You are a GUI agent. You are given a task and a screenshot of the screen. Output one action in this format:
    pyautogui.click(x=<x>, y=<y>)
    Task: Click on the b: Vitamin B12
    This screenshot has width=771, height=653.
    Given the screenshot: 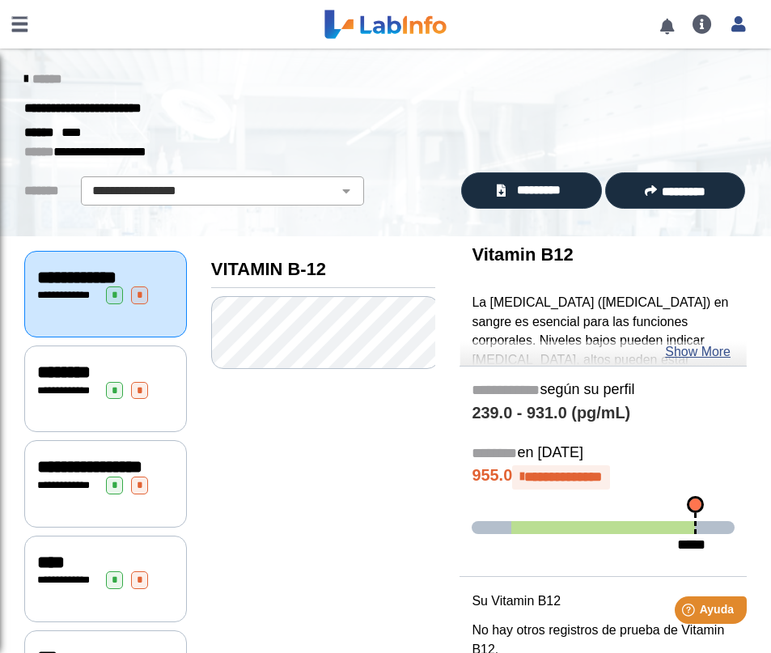 What is the action you would take?
    pyautogui.click(x=522, y=254)
    